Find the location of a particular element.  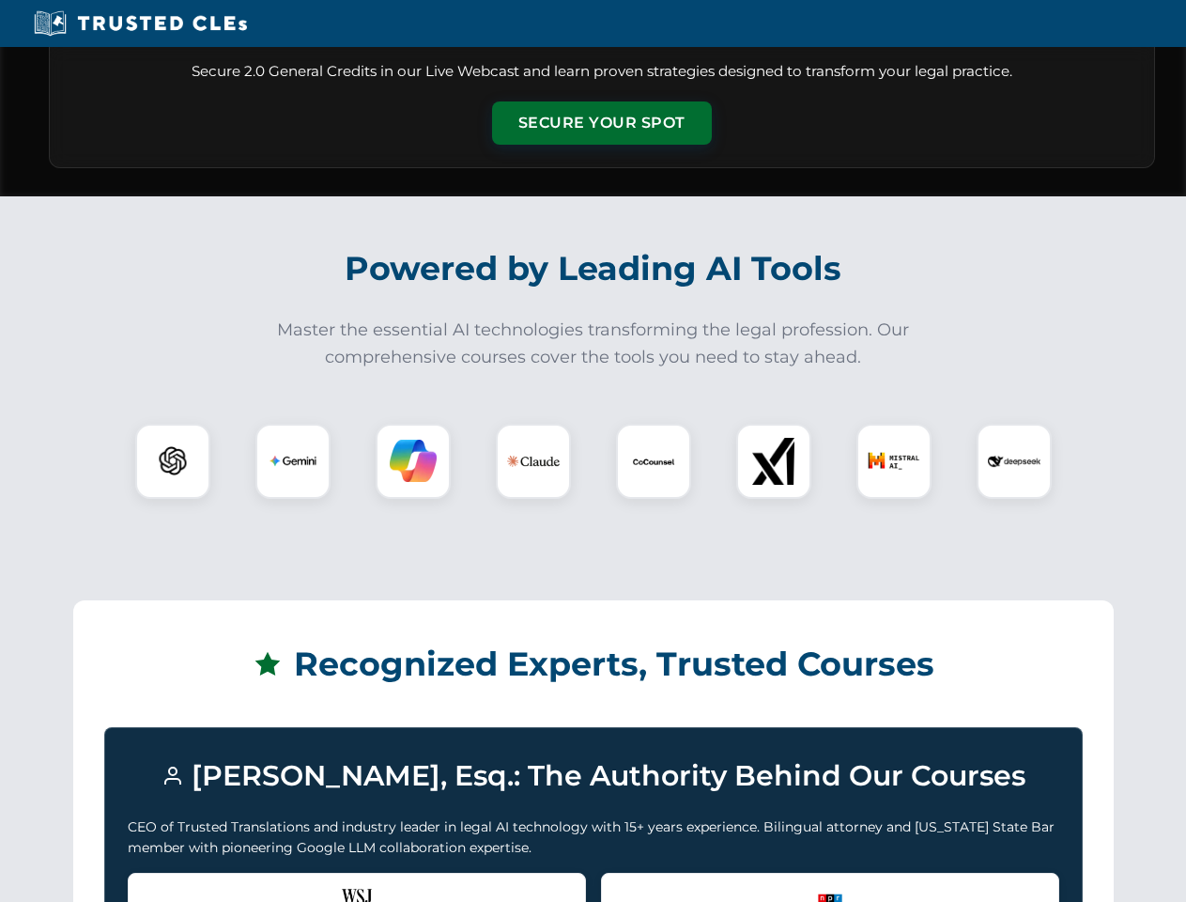

button: Secure Your Spot is located at coordinates (602, 123).